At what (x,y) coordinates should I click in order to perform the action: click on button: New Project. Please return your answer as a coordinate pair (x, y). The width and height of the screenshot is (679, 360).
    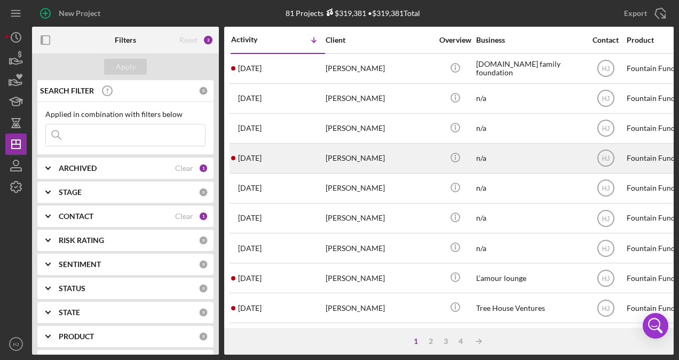
    Looking at the image, I should click on (72, 13).